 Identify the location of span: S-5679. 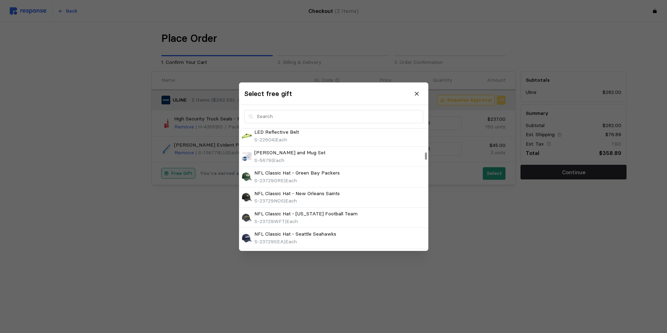
(263, 160).